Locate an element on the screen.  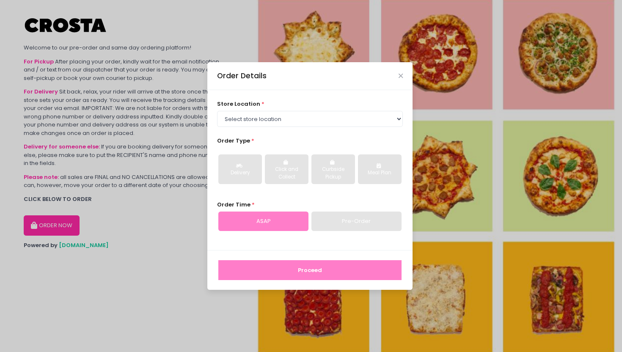
div: Curbside Pickup is located at coordinates (333, 173).